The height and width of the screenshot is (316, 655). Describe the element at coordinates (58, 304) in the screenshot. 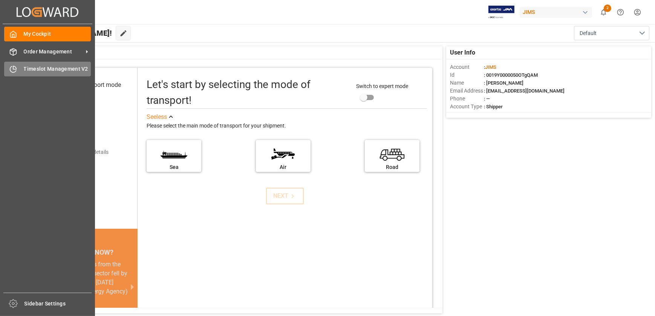

I see `span: Sidebar Settings` at that location.